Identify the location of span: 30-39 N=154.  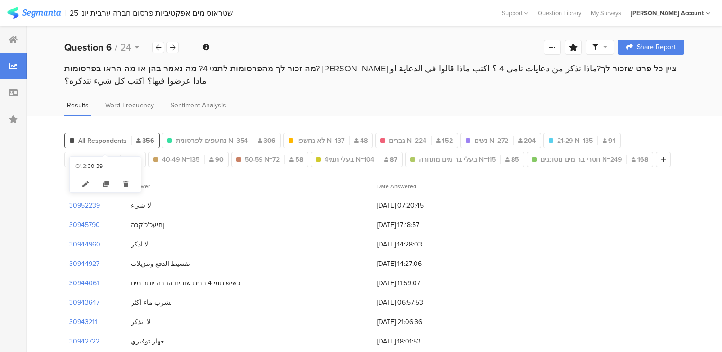
(97, 160).